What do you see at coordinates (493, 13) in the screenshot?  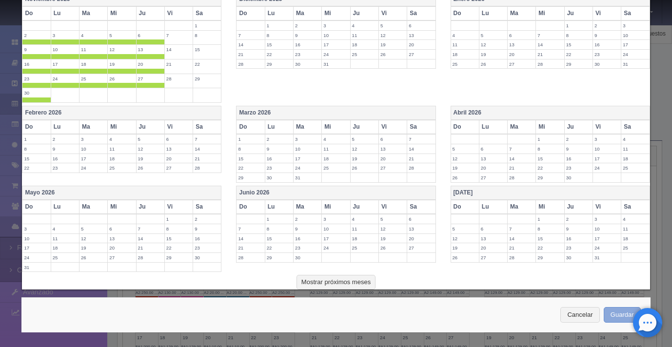 I see `th: Lu` at bounding box center [493, 13].